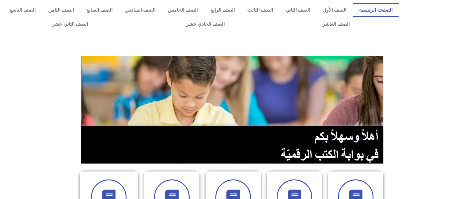  What do you see at coordinates (375, 10) in the screenshot?
I see `a: الصفحة الرئيسية` at bounding box center [375, 10].